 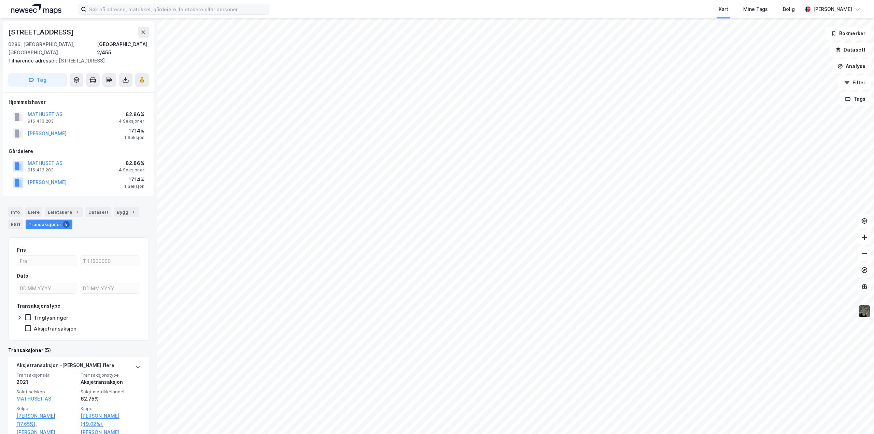 I want to click on button: Tags, so click(x=856, y=99).